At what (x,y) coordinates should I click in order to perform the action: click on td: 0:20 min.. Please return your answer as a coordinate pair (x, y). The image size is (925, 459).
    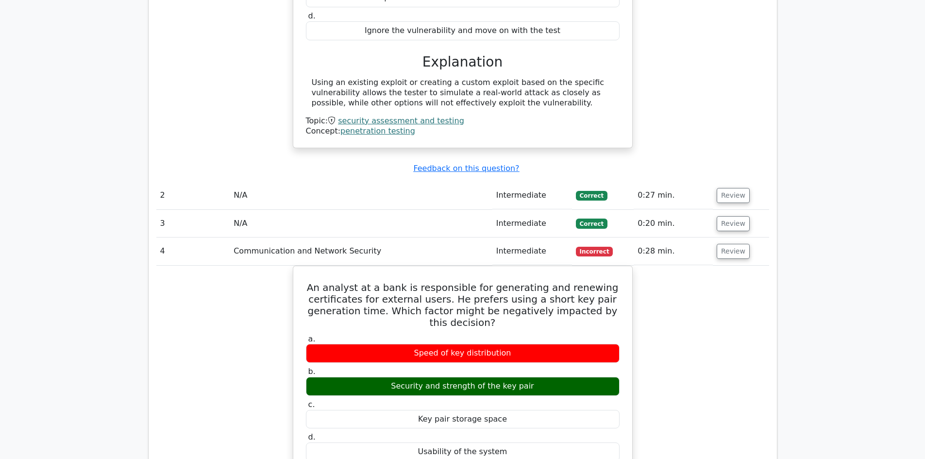
    Looking at the image, I should click on (673, 223).